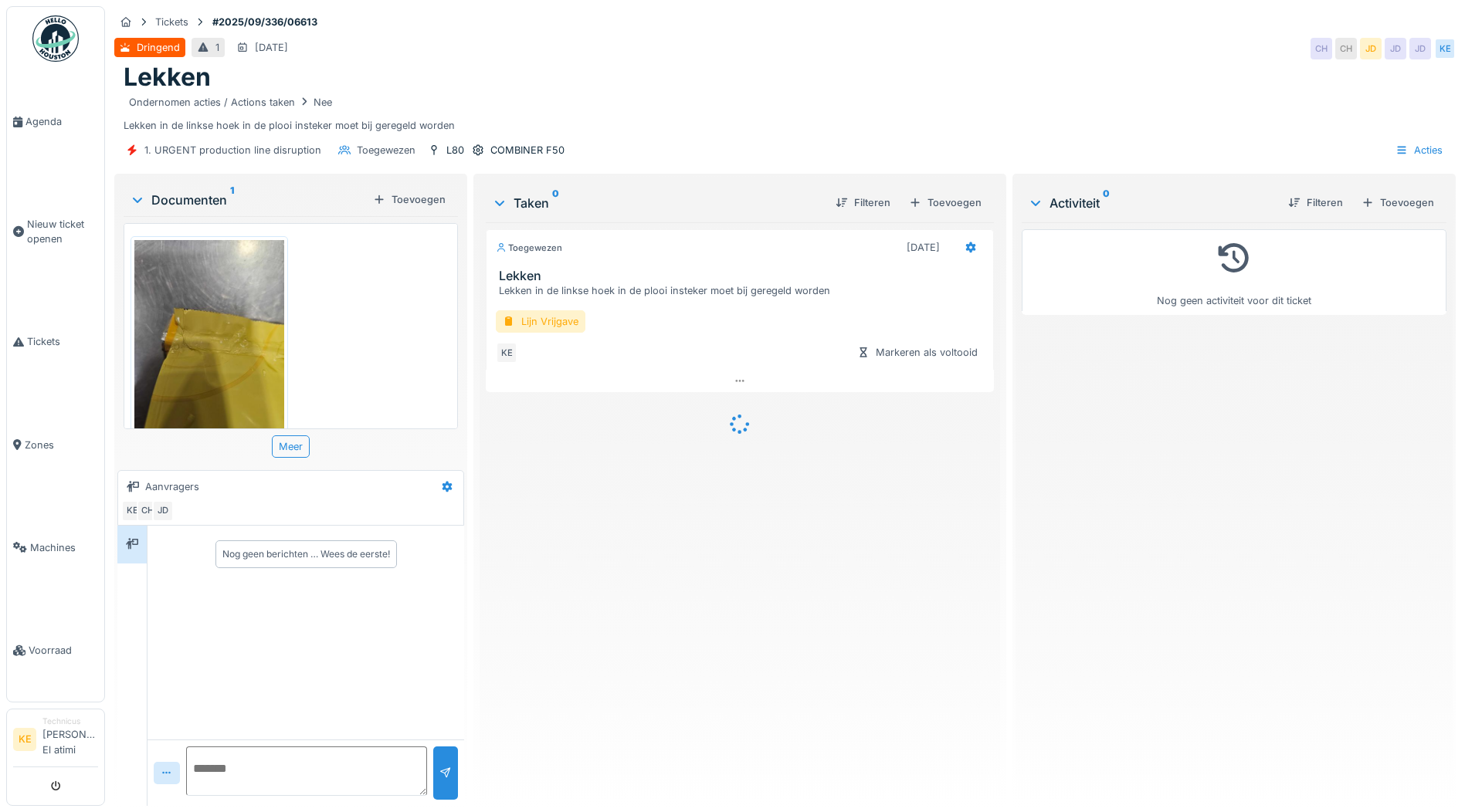 The width and height of the screenshot is (1465, 812). Describe the element at coordinates (167, 78) in the screenshot. I see `h1: Lekken` at that location.